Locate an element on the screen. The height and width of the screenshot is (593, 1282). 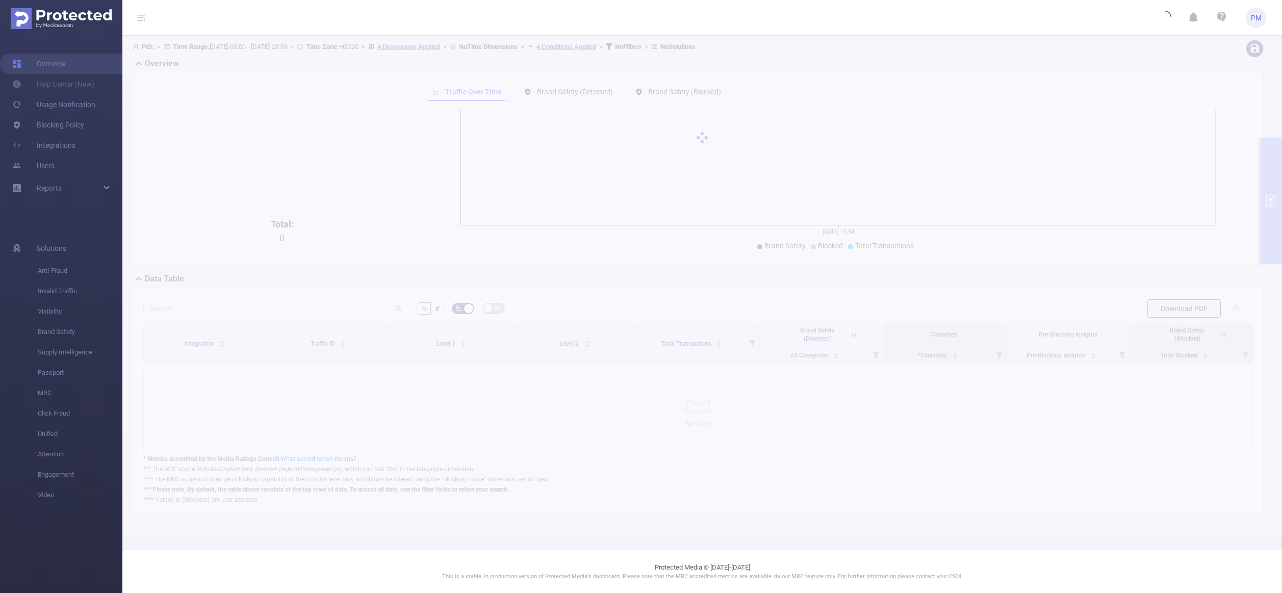
span: Attention is located at coordinates (80, 454).